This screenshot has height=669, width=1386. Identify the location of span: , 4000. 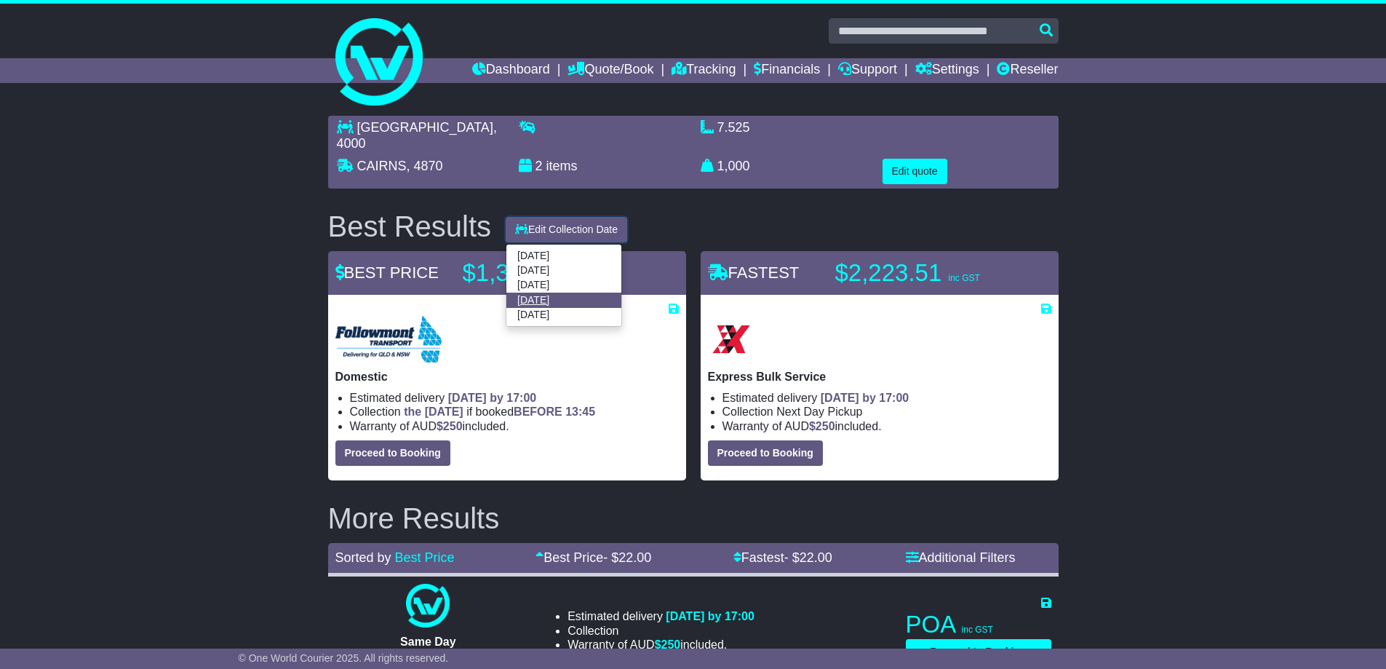
(417, 135).